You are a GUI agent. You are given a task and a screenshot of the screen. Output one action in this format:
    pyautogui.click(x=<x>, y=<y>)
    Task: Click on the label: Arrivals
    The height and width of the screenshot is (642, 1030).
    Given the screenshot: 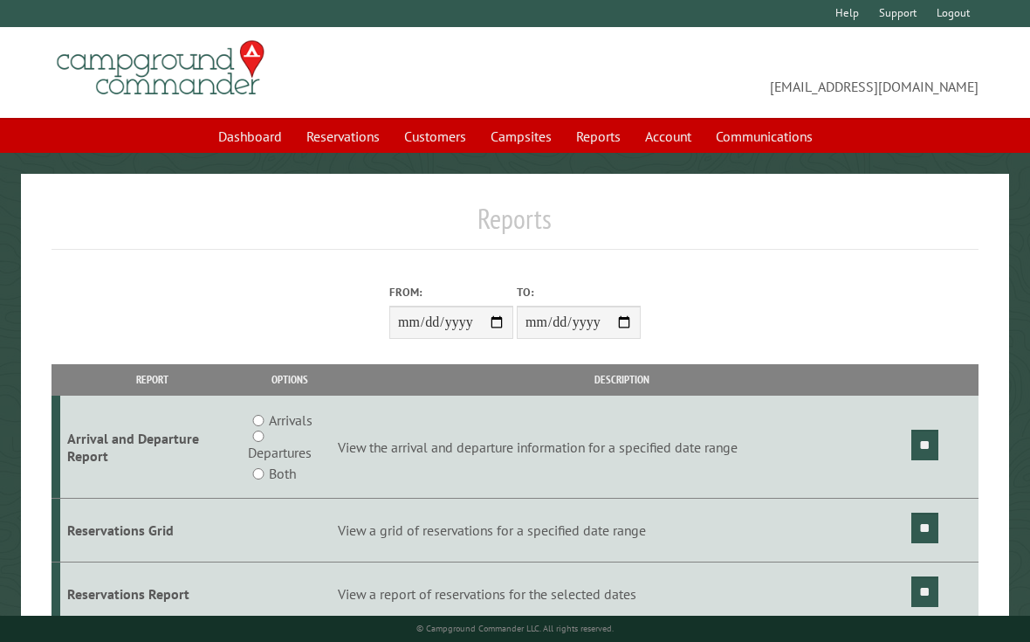 What is the action you would take?
    pyautogui.click(x=291, y=420)
    